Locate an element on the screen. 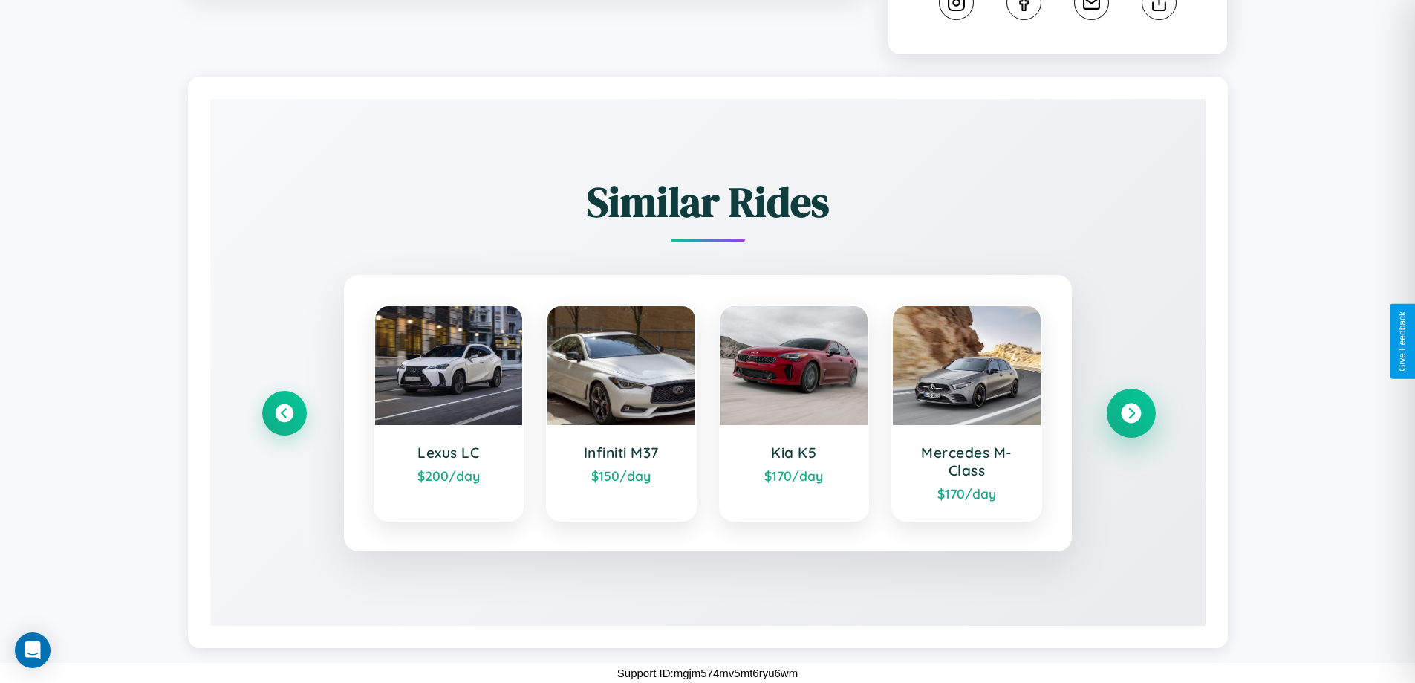  h2: Similar Rides is located at coordinates (708, 201).